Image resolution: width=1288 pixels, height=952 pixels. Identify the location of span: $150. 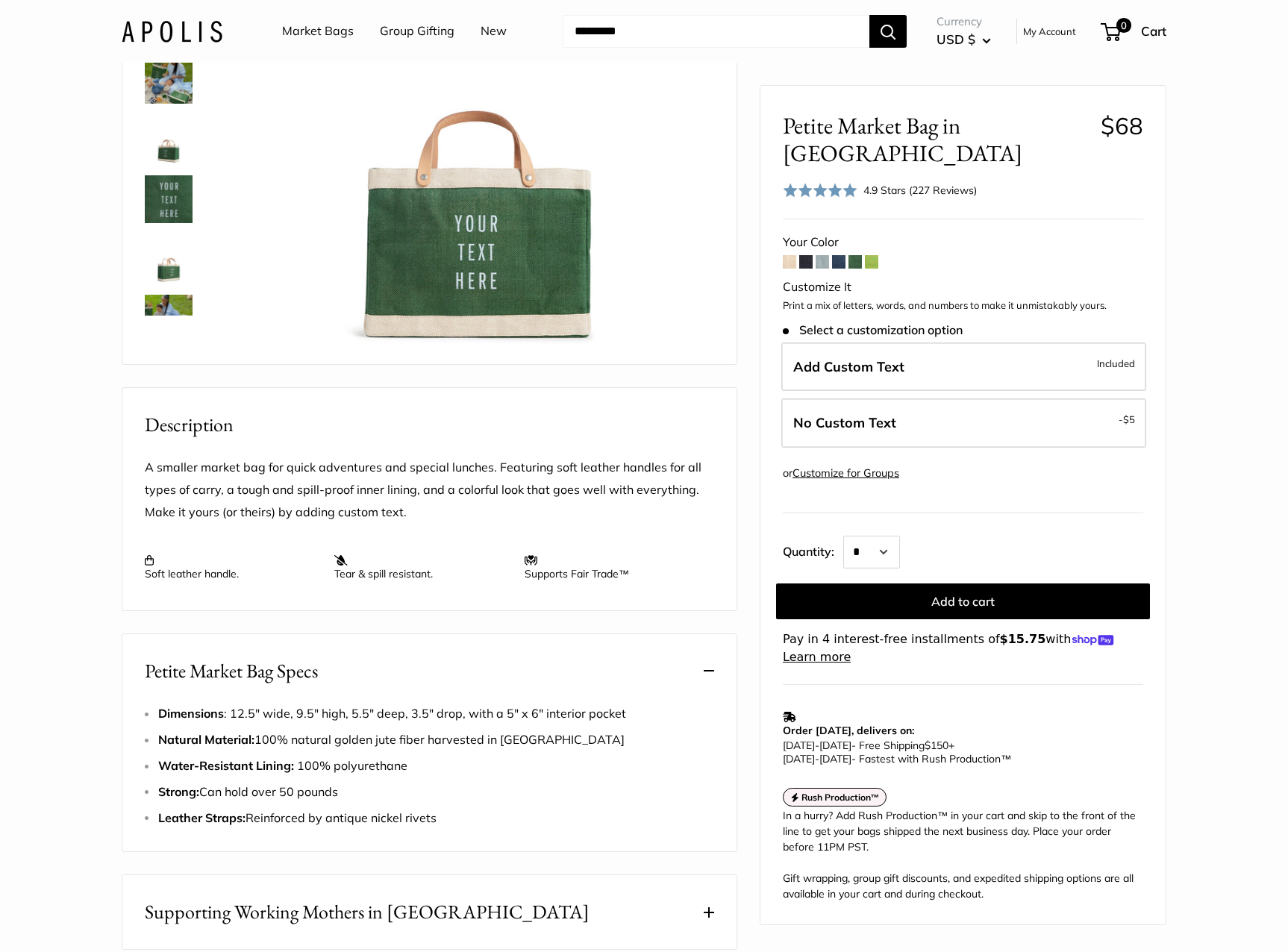
(936, 745).